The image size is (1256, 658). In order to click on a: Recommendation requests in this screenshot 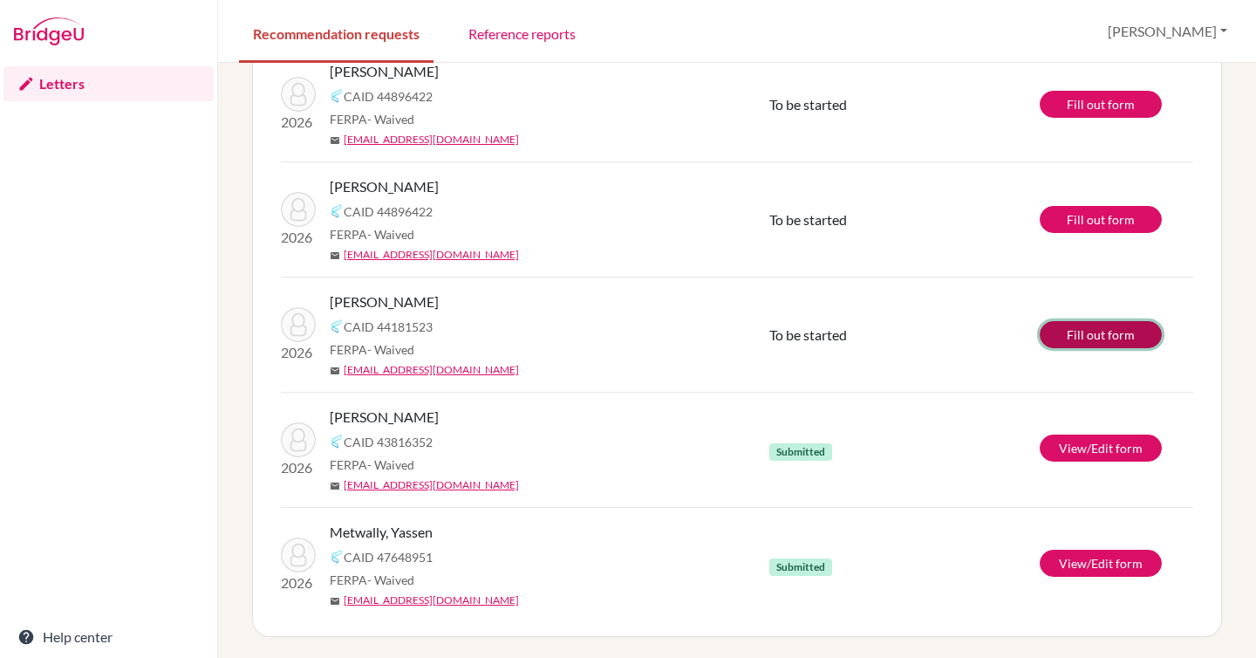, I will do `click(336, 32)`.